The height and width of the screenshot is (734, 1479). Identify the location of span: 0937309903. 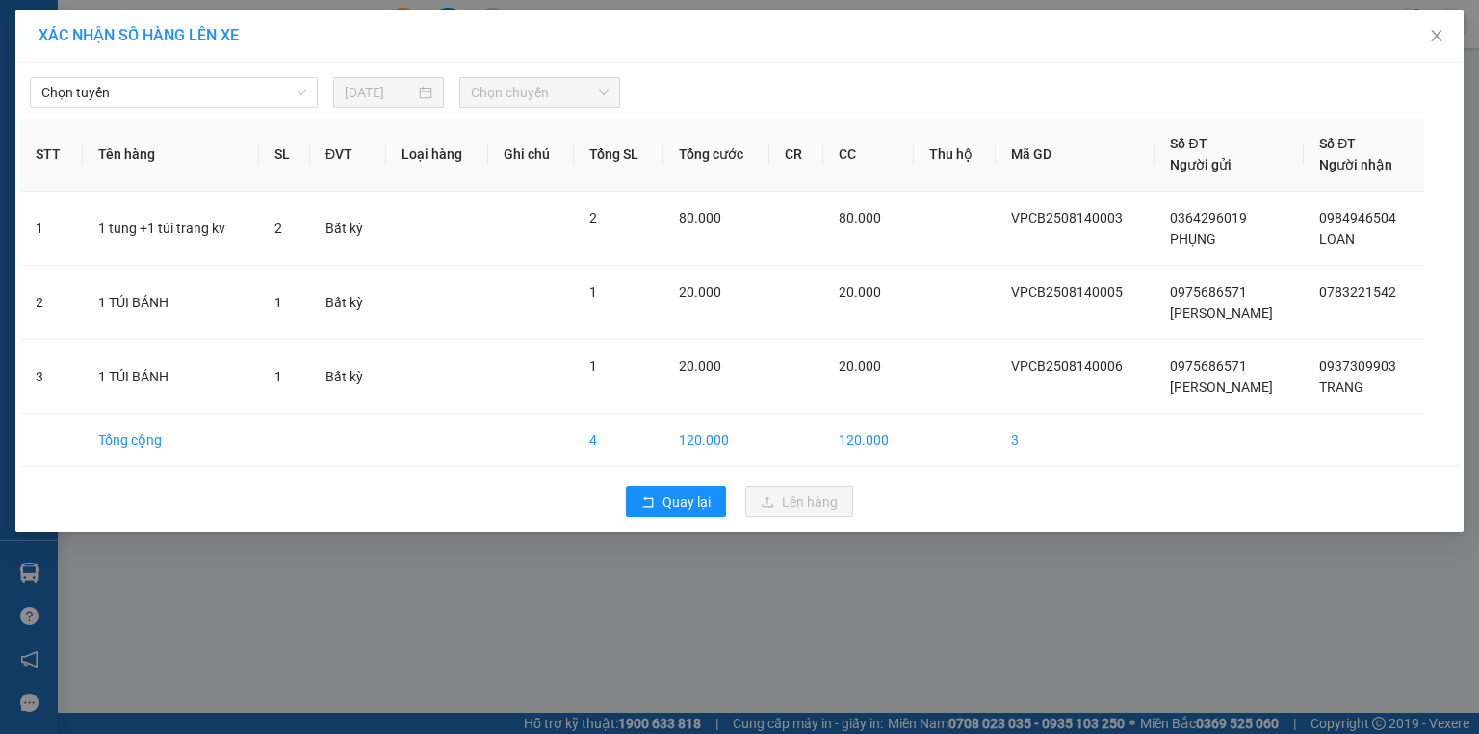
(1358, 366).